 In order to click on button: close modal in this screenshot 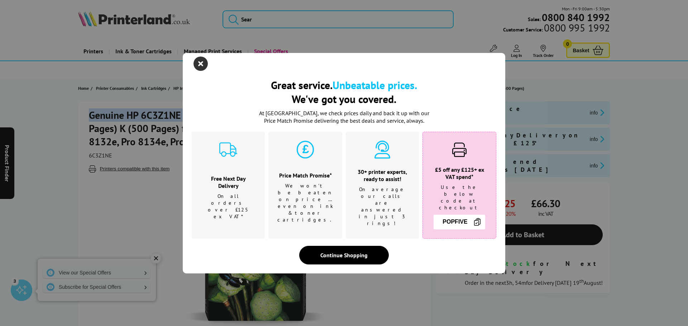, I will do `click(201, 64)`.